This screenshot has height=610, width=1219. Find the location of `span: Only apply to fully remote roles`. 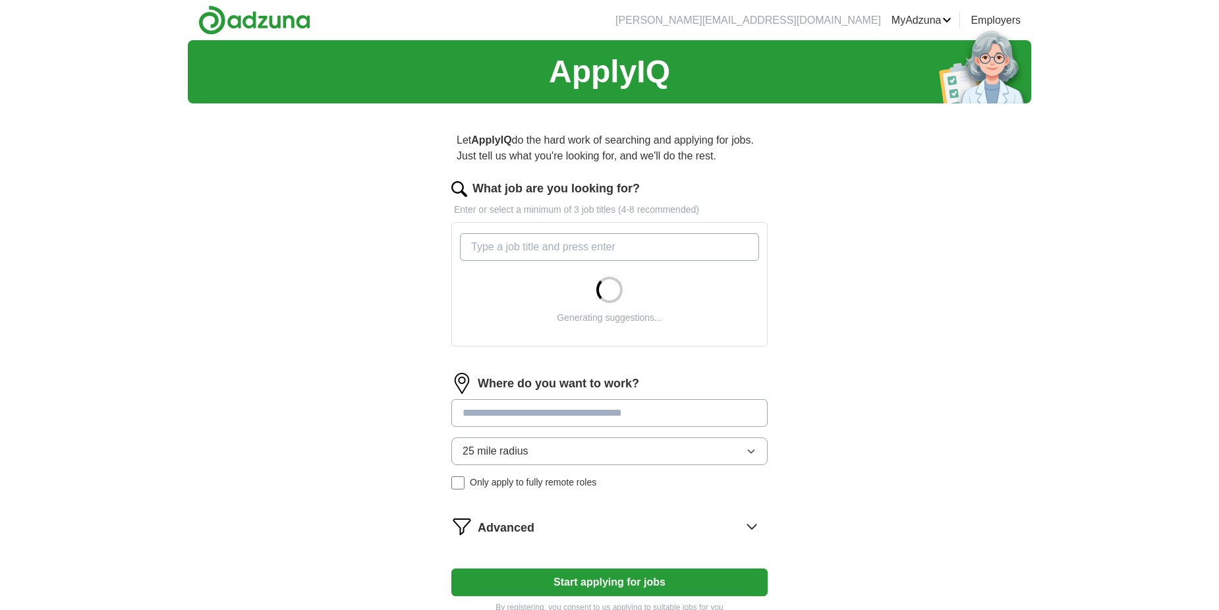

span: Only apply to fully remote roles is located at coordinates (533, 482).